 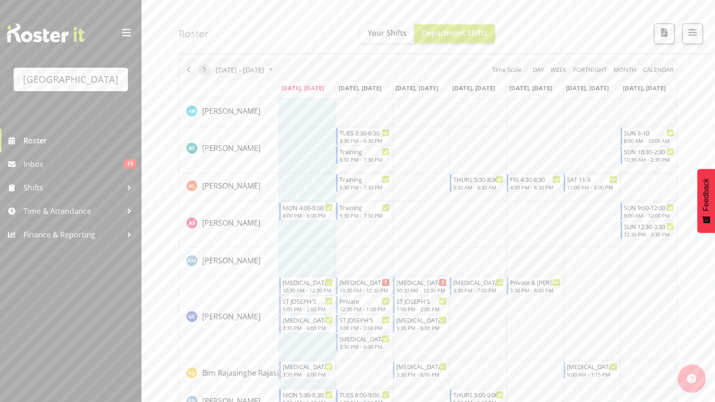 What do you see at coordinates (364, 301) in the screenshot?
I see `div: Private` at bounding box center [364, 301].